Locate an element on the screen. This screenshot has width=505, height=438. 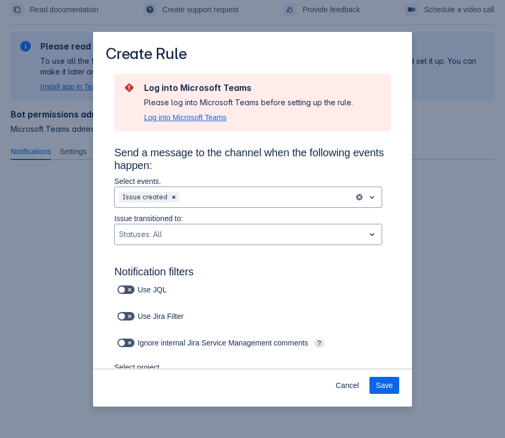
h3: Notification filters is located at coordinates (253, 274).